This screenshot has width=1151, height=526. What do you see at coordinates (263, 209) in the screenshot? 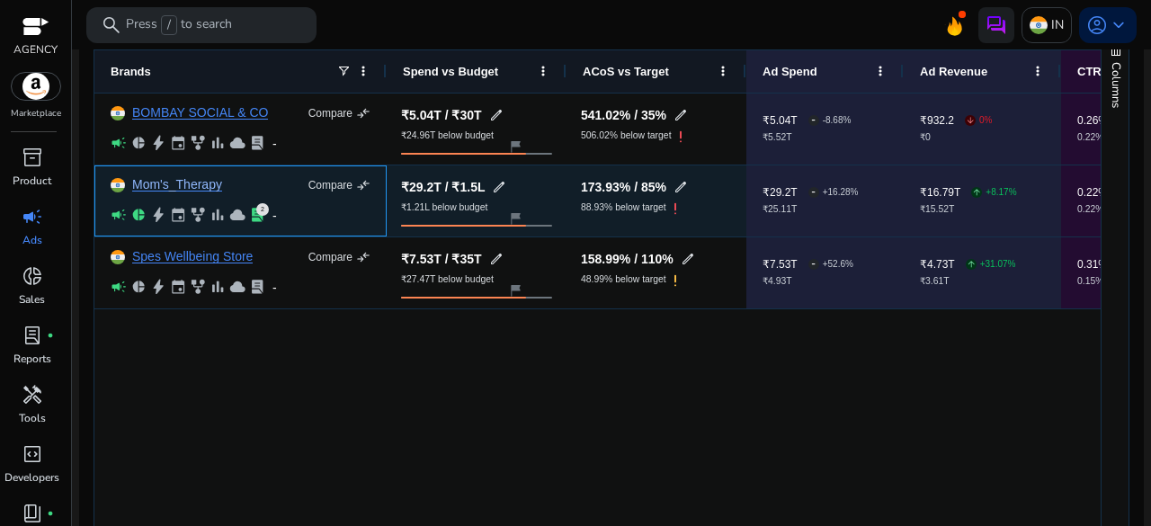
I see `div: 2` at bounding box center [263, 209].